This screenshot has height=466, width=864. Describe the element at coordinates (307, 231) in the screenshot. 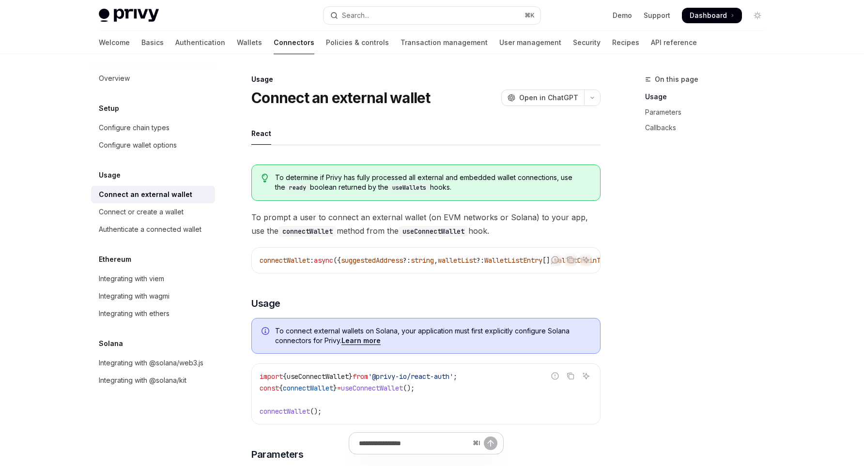

I see `code: connectWallet` at that location.